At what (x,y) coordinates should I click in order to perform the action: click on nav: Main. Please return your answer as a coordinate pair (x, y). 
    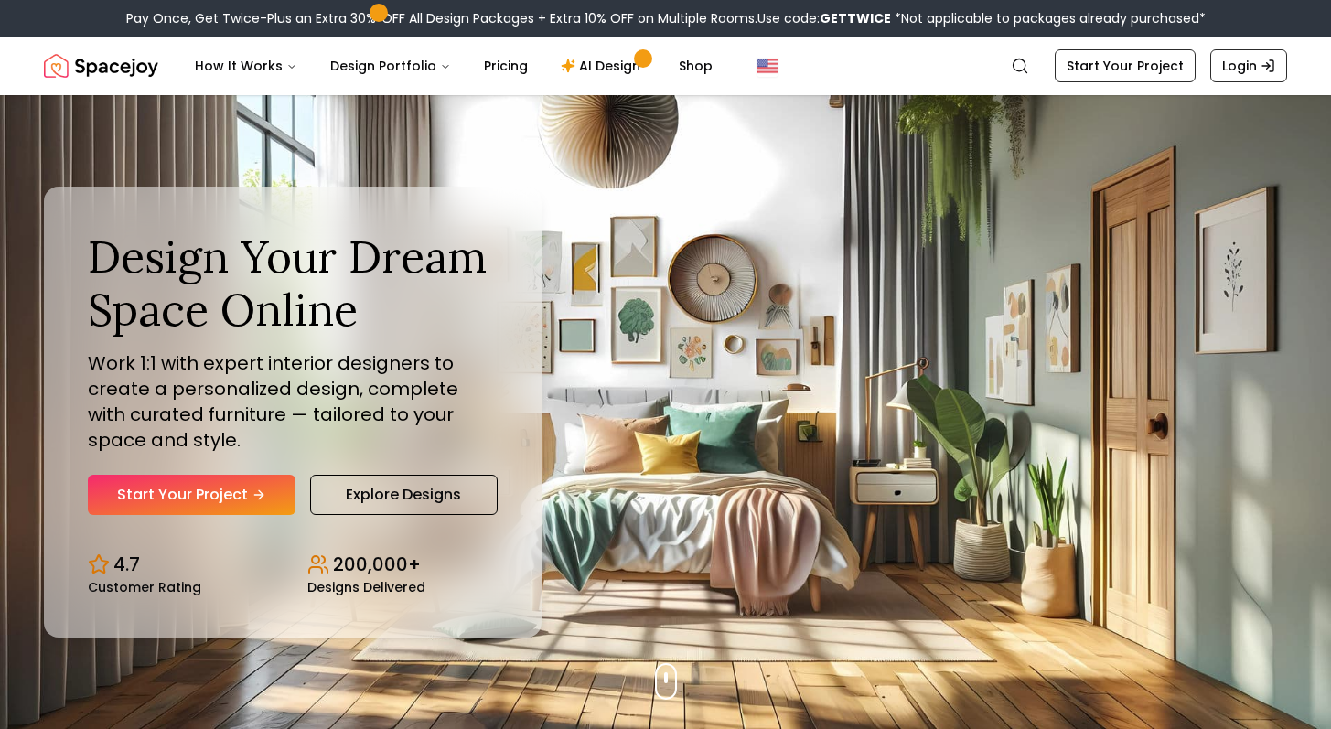
    Looking at the image, I should click on (454, 66).